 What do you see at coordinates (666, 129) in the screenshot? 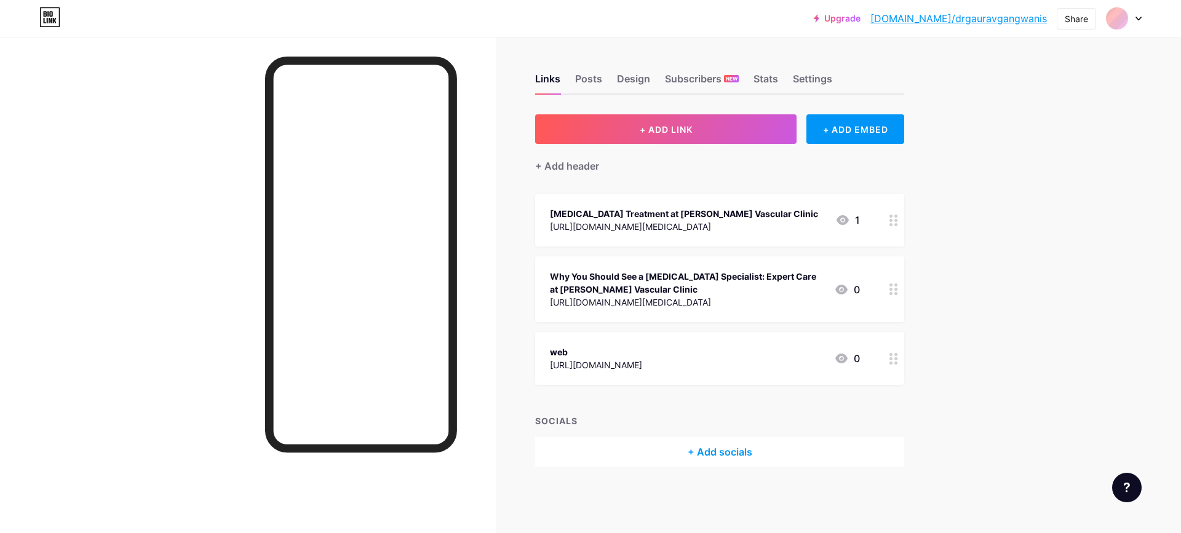
I see `span: + ADD LINK` at bounding box center [666, 129].